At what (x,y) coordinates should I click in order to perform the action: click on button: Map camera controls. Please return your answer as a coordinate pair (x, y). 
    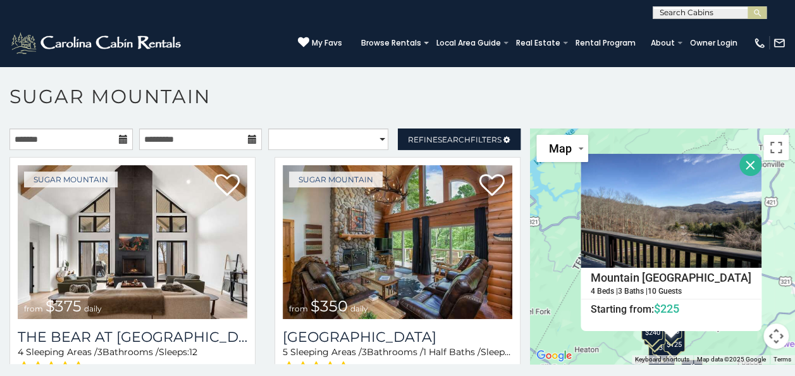
    Looking at the image, I should click on (776, 336).